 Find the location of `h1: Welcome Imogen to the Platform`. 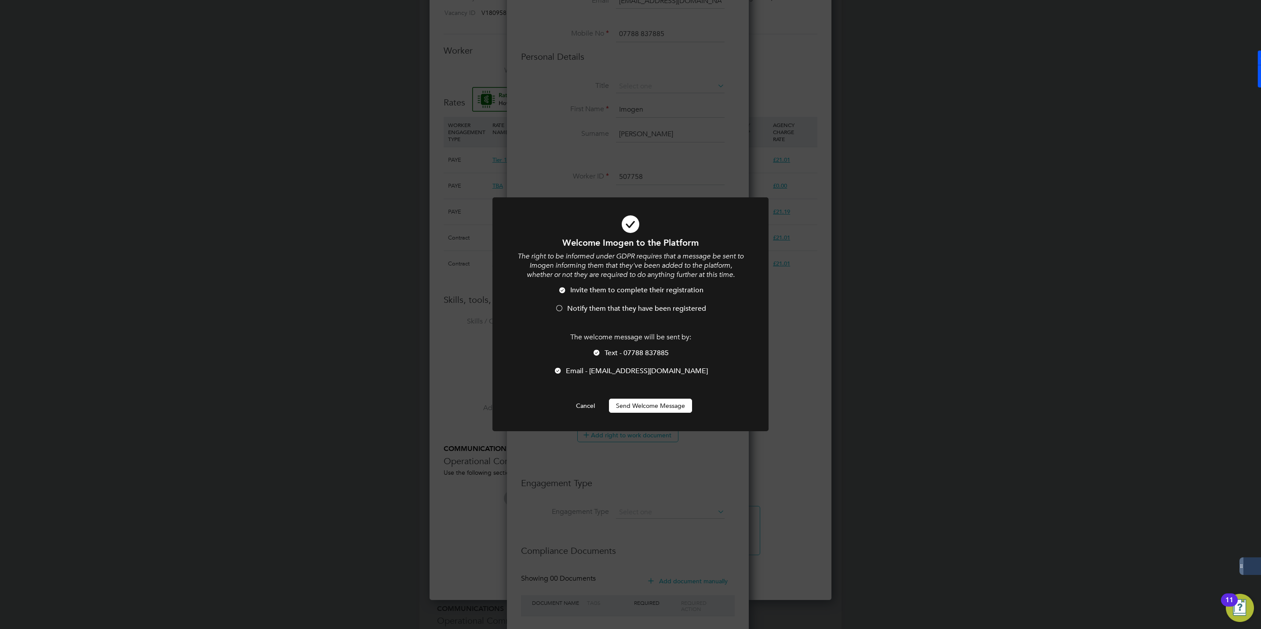

h1: Welcome Imogen to the Platform is located at coordinates (630, 243).